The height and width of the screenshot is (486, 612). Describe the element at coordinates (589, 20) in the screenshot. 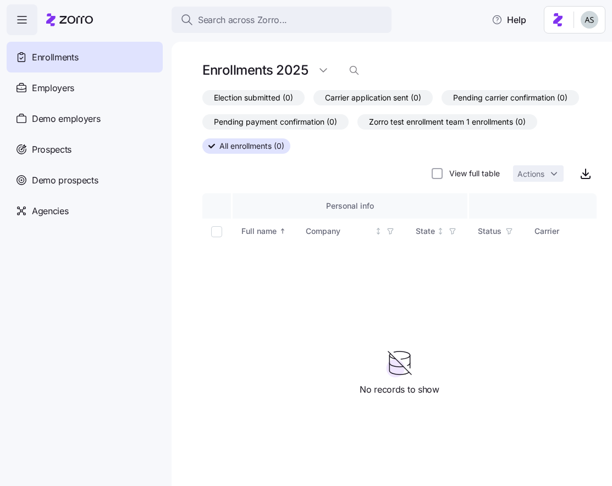

I see `img: c4d3a52e2a848ea5f7eb308790fba1e4` at that location.